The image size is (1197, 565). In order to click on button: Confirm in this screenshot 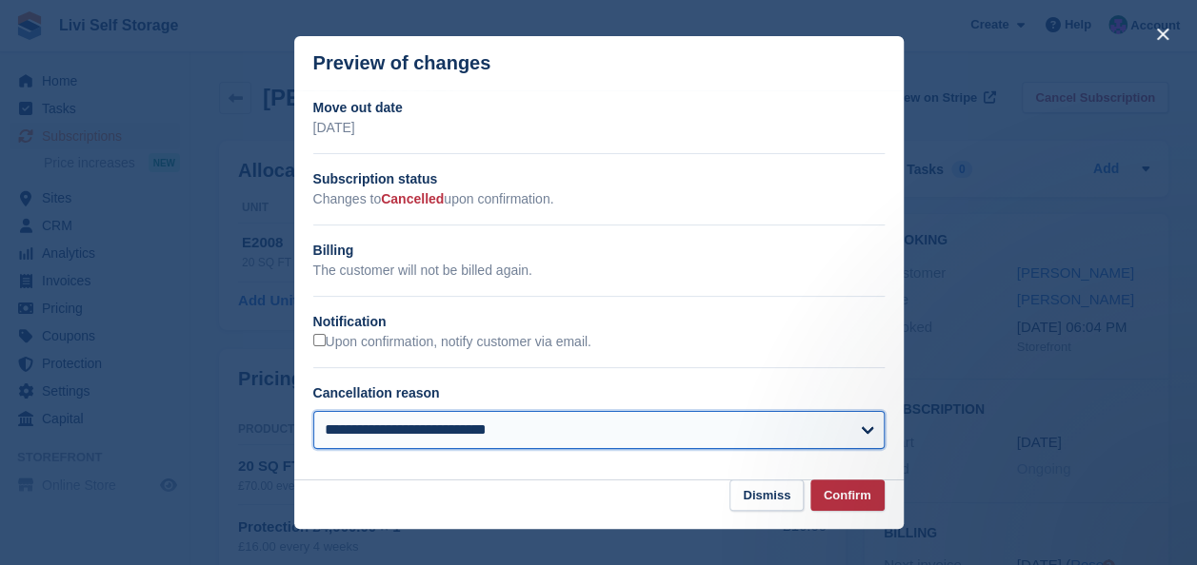, I will do `click(847, 495)`.